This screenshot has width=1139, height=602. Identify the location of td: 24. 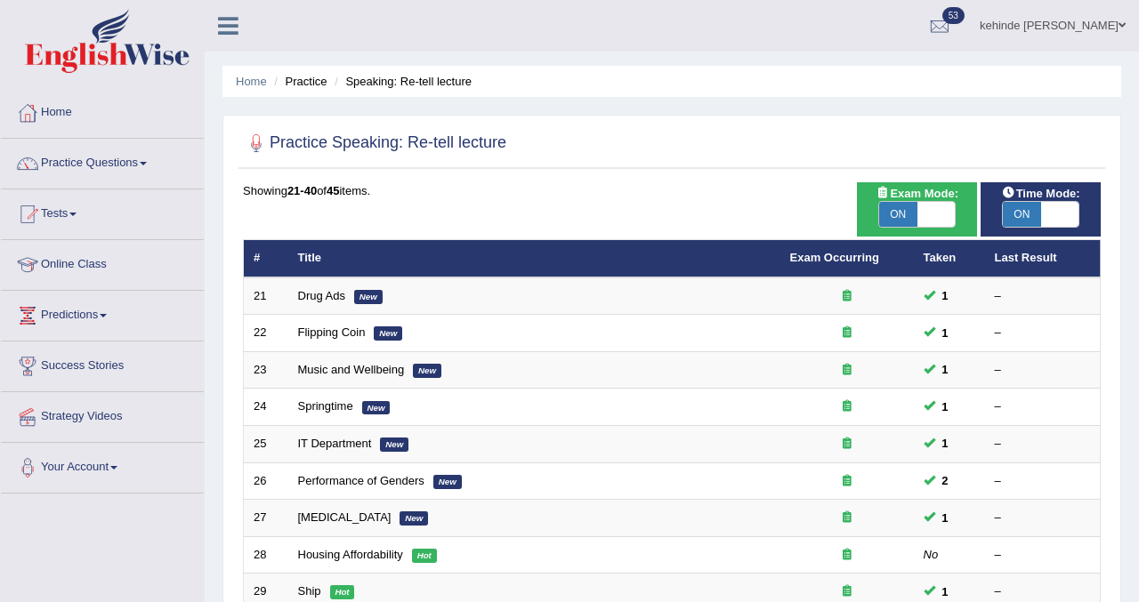
(266, 408).